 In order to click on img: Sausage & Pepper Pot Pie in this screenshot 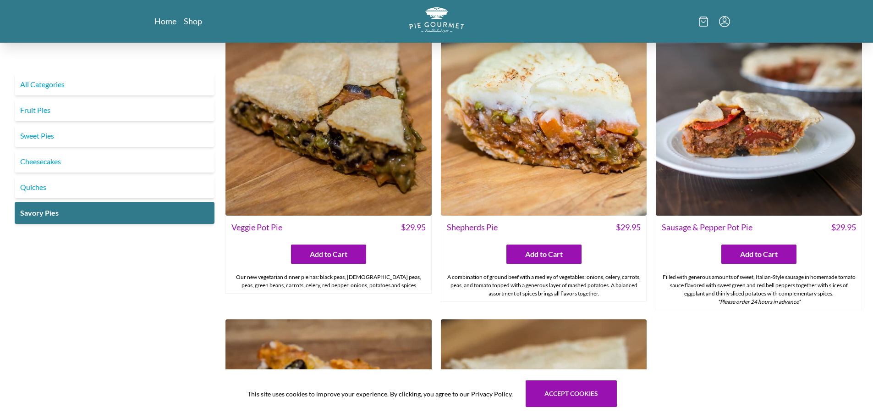, I will do `click(759, 113)`.